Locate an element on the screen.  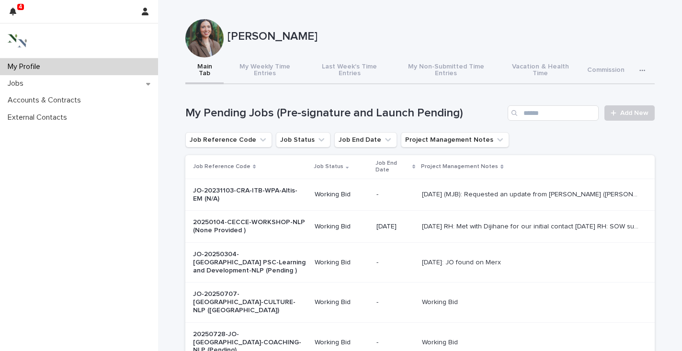
p: Jan. 22, 2024 (MJB): Requested an update from Altis (Eric Myers). Nov. 30, 2023 (MJB): Client is ... is located at coordinates (532, 194).